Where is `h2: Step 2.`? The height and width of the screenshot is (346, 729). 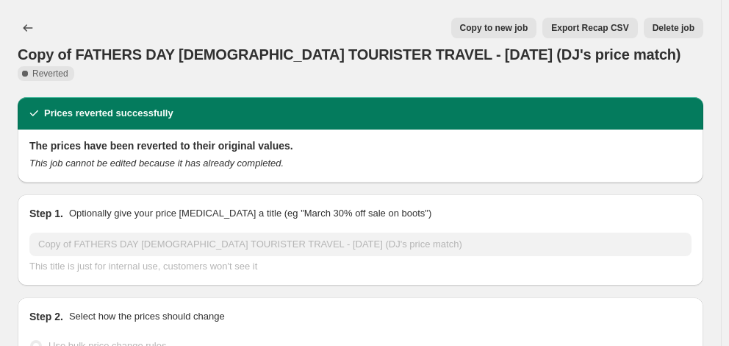
h2: Step 2. is located at coordinates (46, 316).